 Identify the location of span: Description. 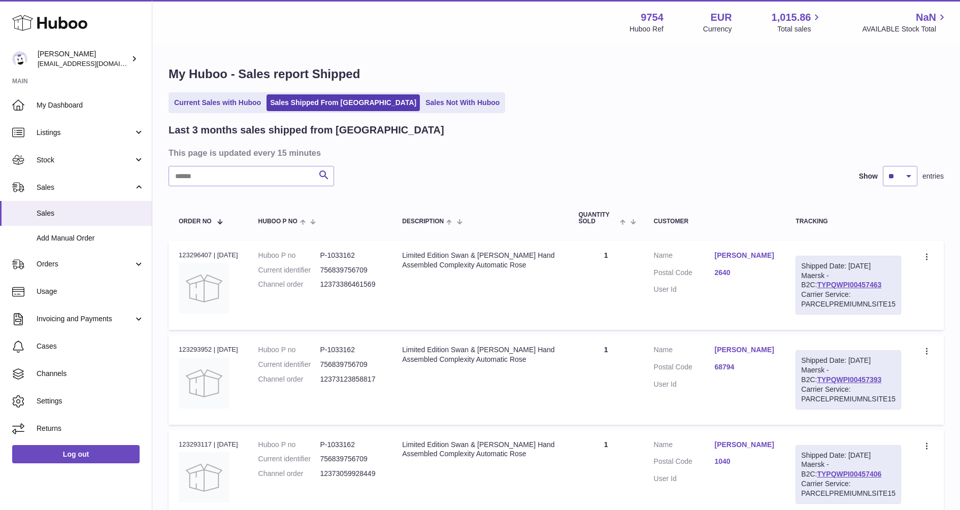
(423, 221).